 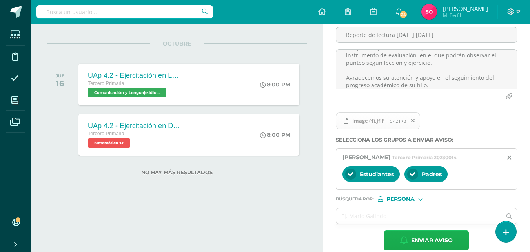 What do you see at coordinates (377, 174) in the screenshot?
I see `span: Estudiantes` at bounding box center [377, 174].